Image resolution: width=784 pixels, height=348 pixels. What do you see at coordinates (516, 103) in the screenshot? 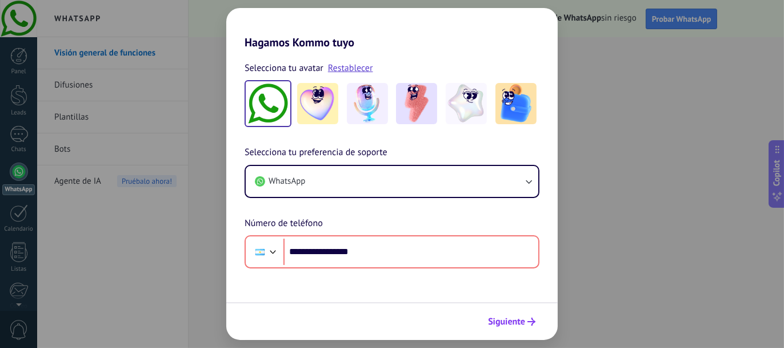
I see `img: -5.jpeg` at bounding box center [516, 103].